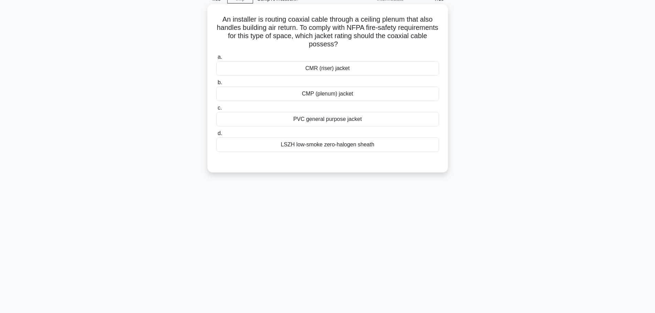 Image resolution: width=655 pixels, height=313 pixels. I want to click on span: d., so click(220, 133).